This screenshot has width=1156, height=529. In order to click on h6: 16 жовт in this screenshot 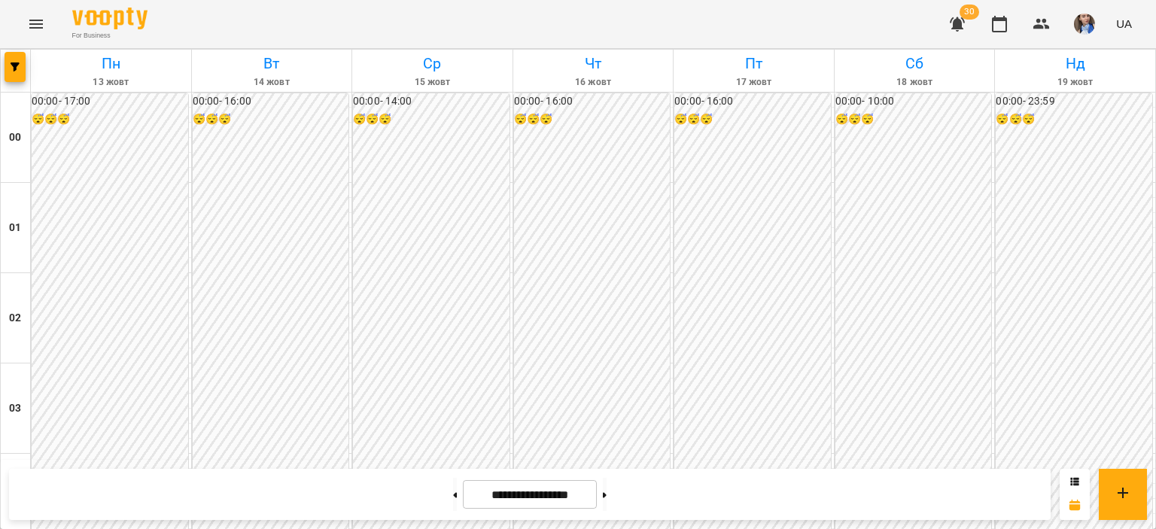, I will do `click(593, 82)`.